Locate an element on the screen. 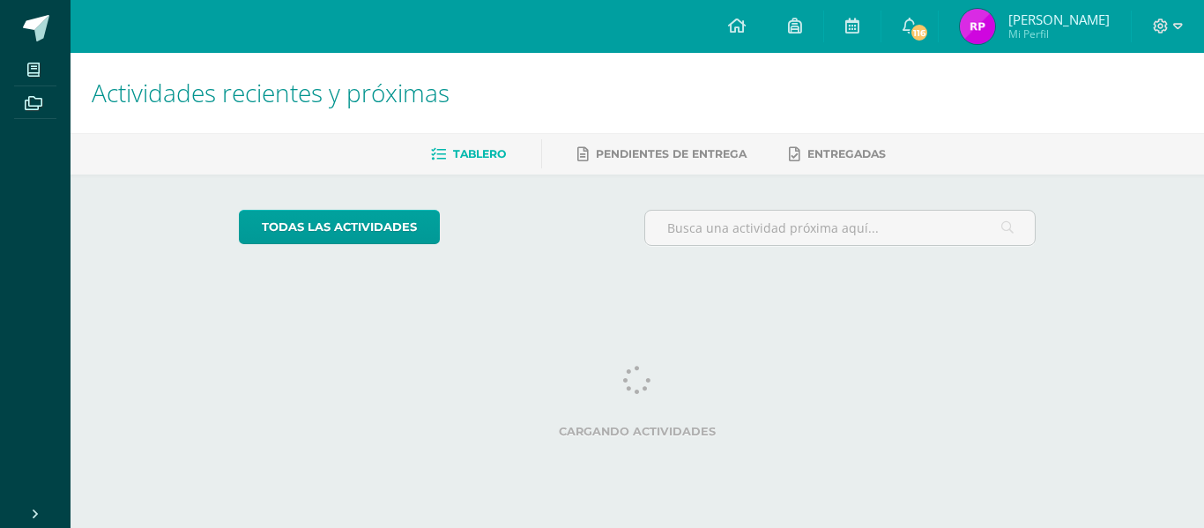 This screenshot has height=528, width=1204. a: todas las Actividades is located at coordinates (339, 227).